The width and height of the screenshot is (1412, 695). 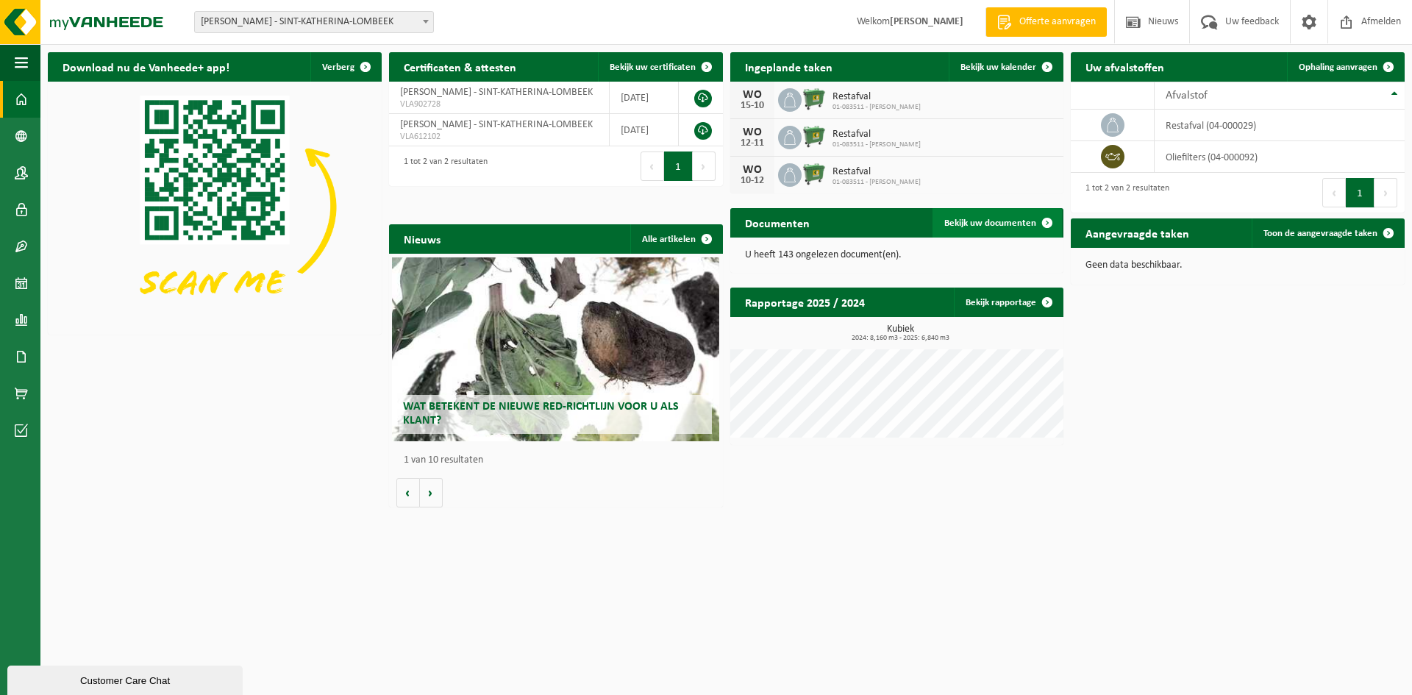 What do you see at coordinates (1125, 66) in the screenshot?
I see `h2: Uw afvalstoffen` at bounding box center [1125, 66].